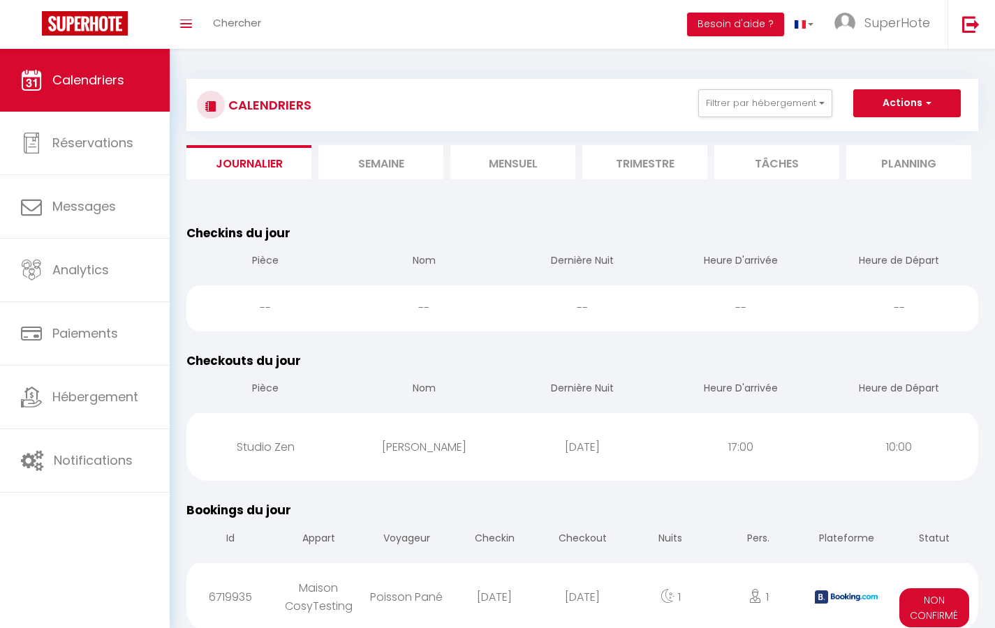  I want to click on th: Plateforme, so click(846, 540).